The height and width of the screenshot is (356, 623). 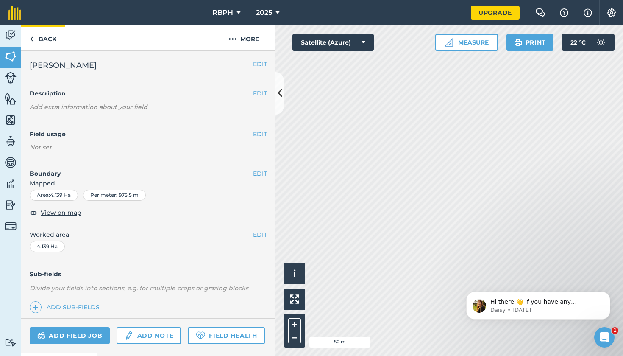 I want to click on h4: Sub-fields, so click(x=148, y=274).